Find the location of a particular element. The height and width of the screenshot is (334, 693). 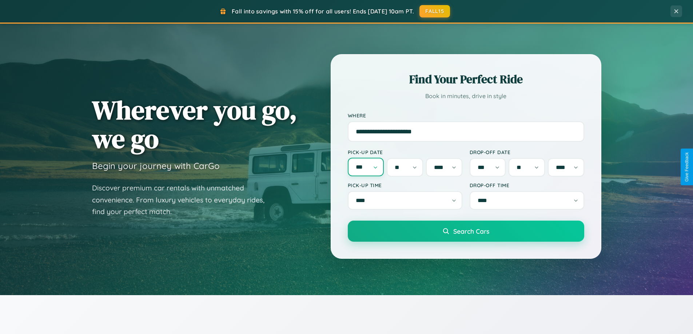

p: Book in minutes, drive in style is located at coordinates (466, 96).